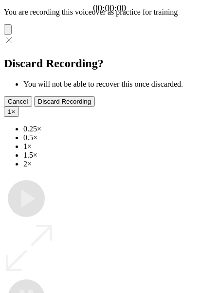 The image size is (219, 293). Describe the element at coordinates (110, 12) in the screenshot. I see `p: You are recording this voiceover as practice for training` at that location.